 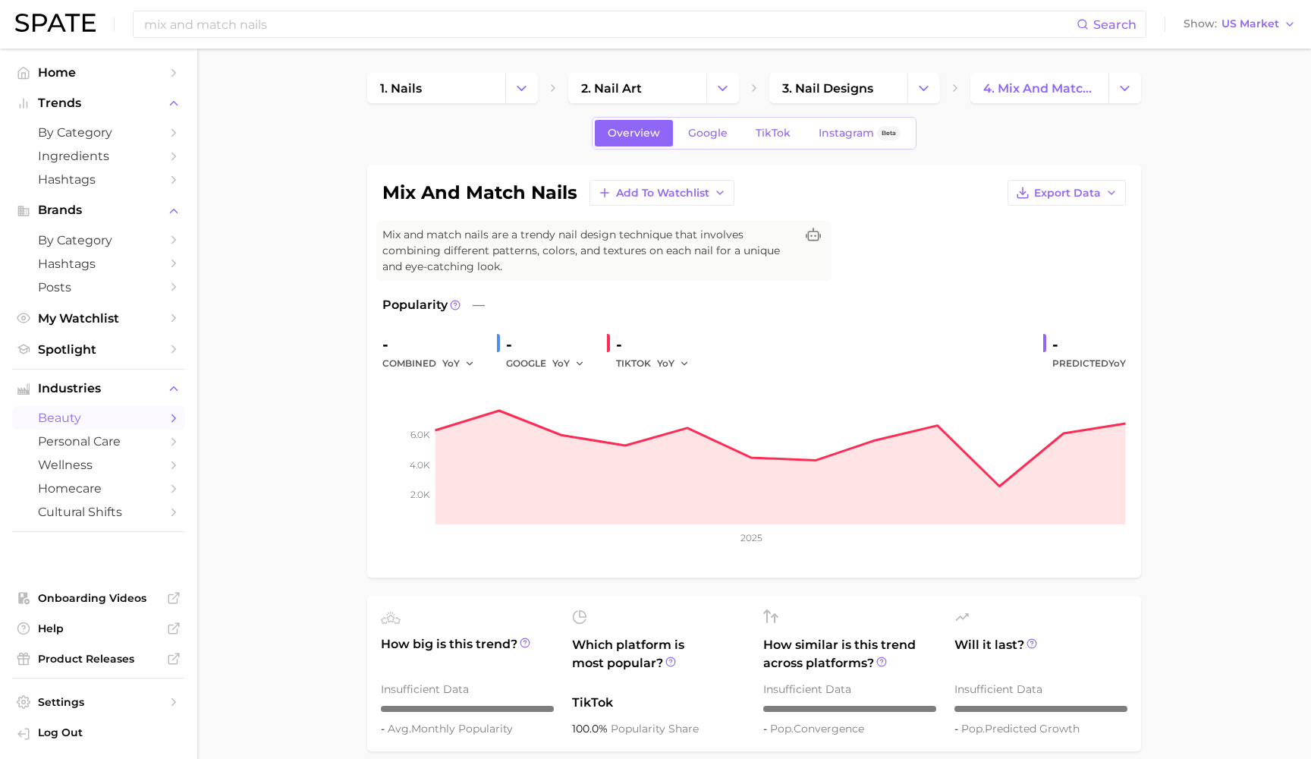 I want to click on input: Search here for a brand, industry, or ingredient, so click(x=609, y=24).